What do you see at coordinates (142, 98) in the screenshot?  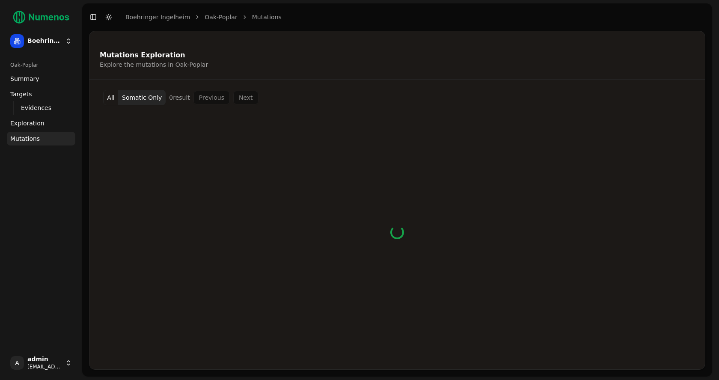 I see `button: Somatic Only` at bounding box center [142, 98].